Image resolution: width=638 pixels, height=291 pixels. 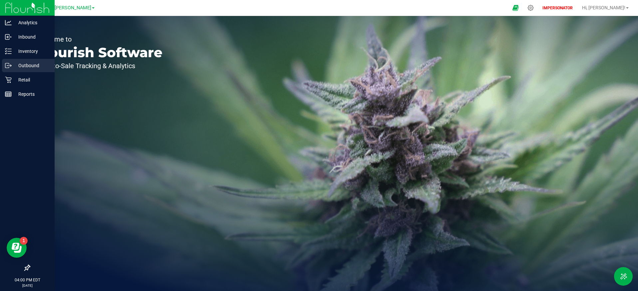 What do you see at coordinates (8, 94) in the screenshot?
I see `inline-svg: Reports` at bounding box center [8, 94].